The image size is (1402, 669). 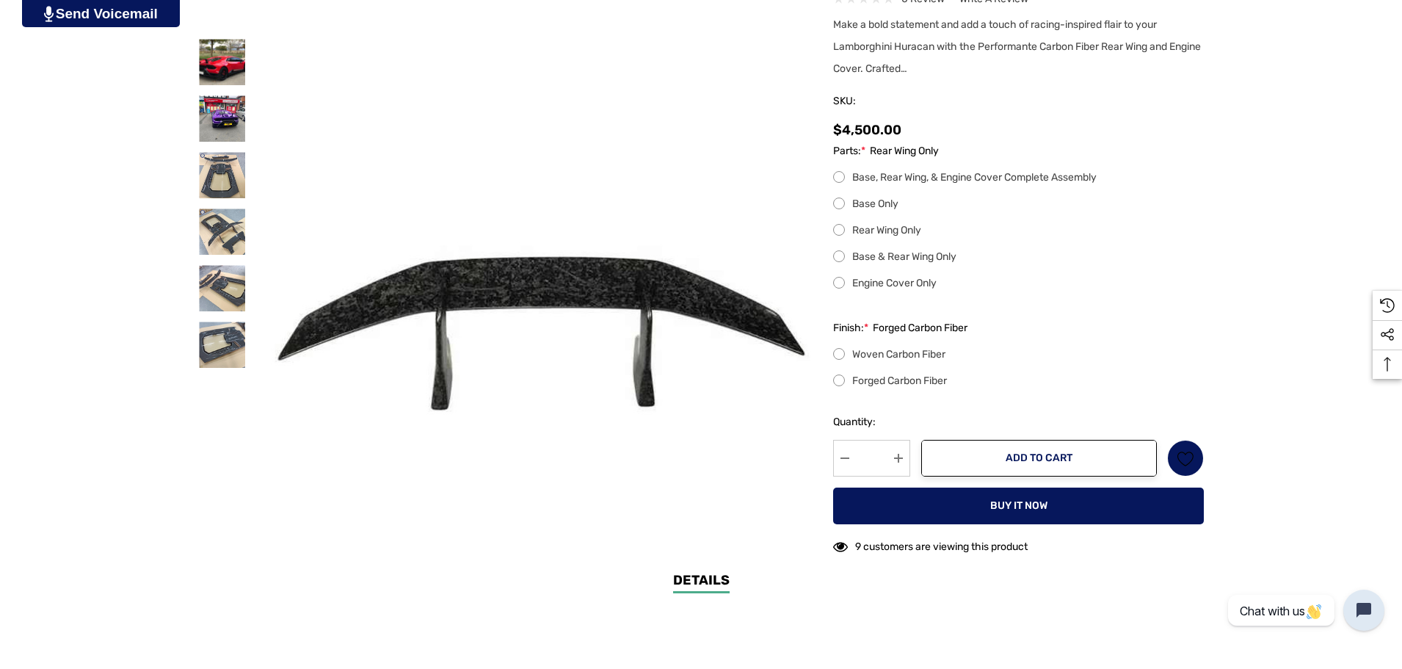 What do you see at coordinates (701, 581) in the screenshot?
I see `a: Details` at bounding box center [701, 581].